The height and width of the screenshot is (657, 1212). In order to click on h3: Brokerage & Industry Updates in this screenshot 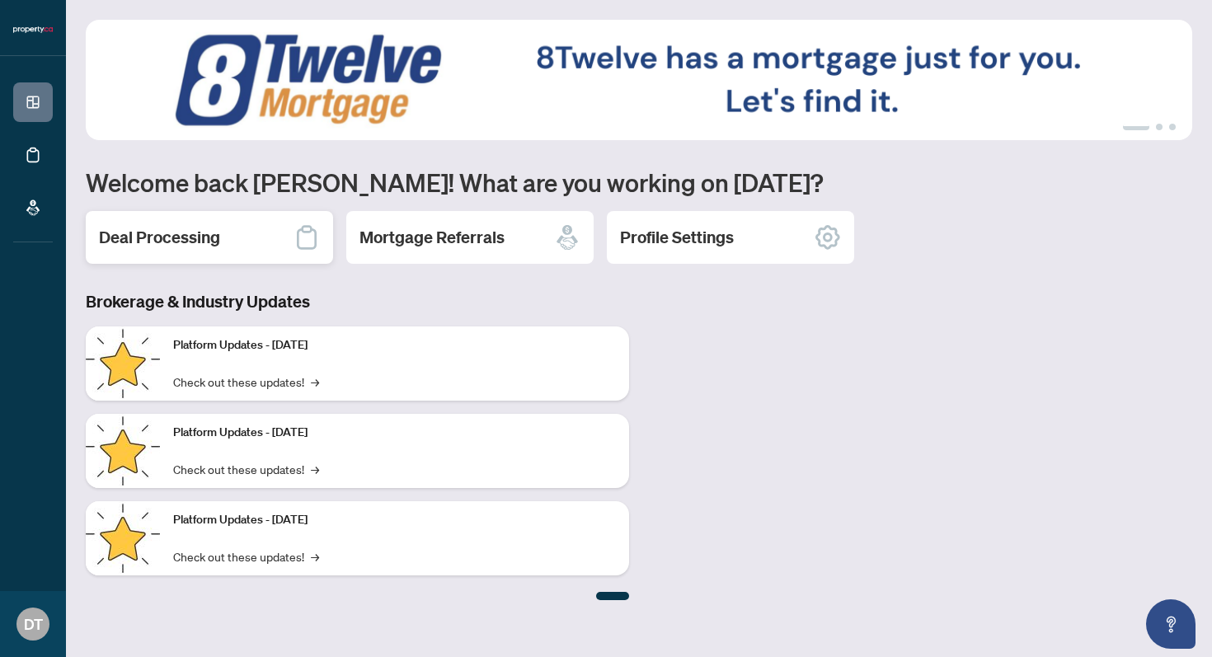, I will do `click(357, 302)`.